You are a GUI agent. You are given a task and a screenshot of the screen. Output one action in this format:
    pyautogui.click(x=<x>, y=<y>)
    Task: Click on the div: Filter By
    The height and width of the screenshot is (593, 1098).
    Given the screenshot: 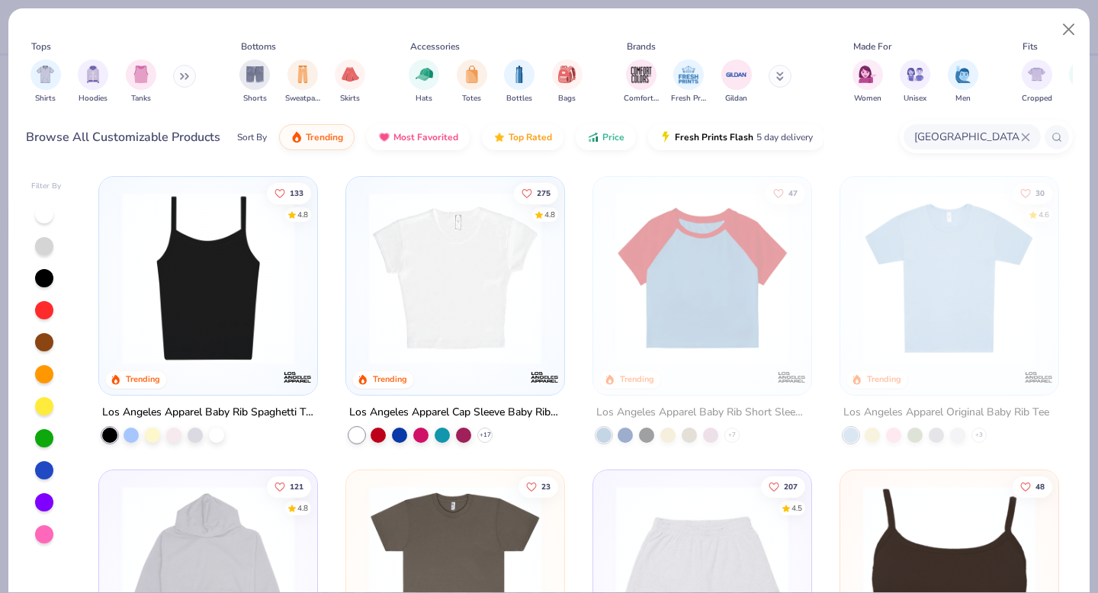 What is the action you would take?
    pyautogui.click(x=46, y=186)
    